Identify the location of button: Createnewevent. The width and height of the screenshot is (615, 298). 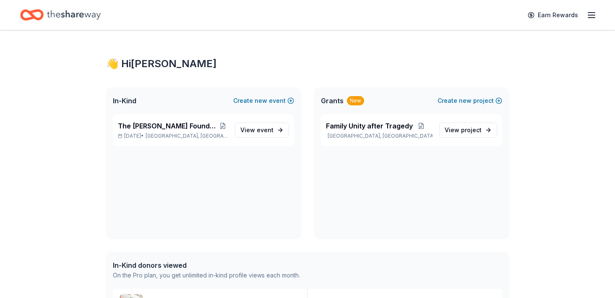
(264, 101).